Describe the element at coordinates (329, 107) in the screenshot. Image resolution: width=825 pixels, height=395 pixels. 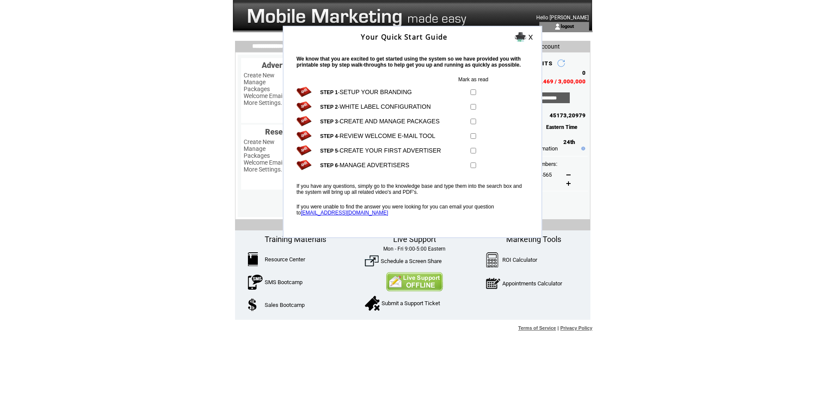
I see `b: STEP 2` at that location.